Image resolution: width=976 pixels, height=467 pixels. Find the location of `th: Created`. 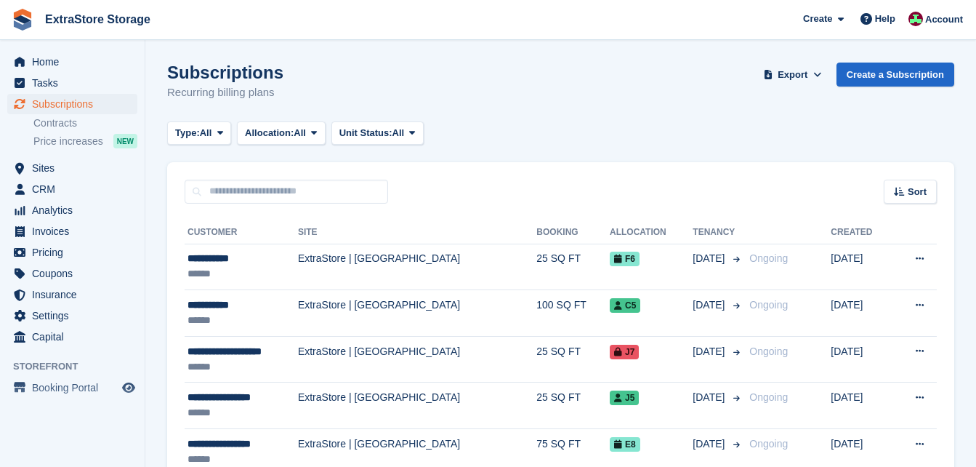

th: Created is located at coordinates (861, 233).